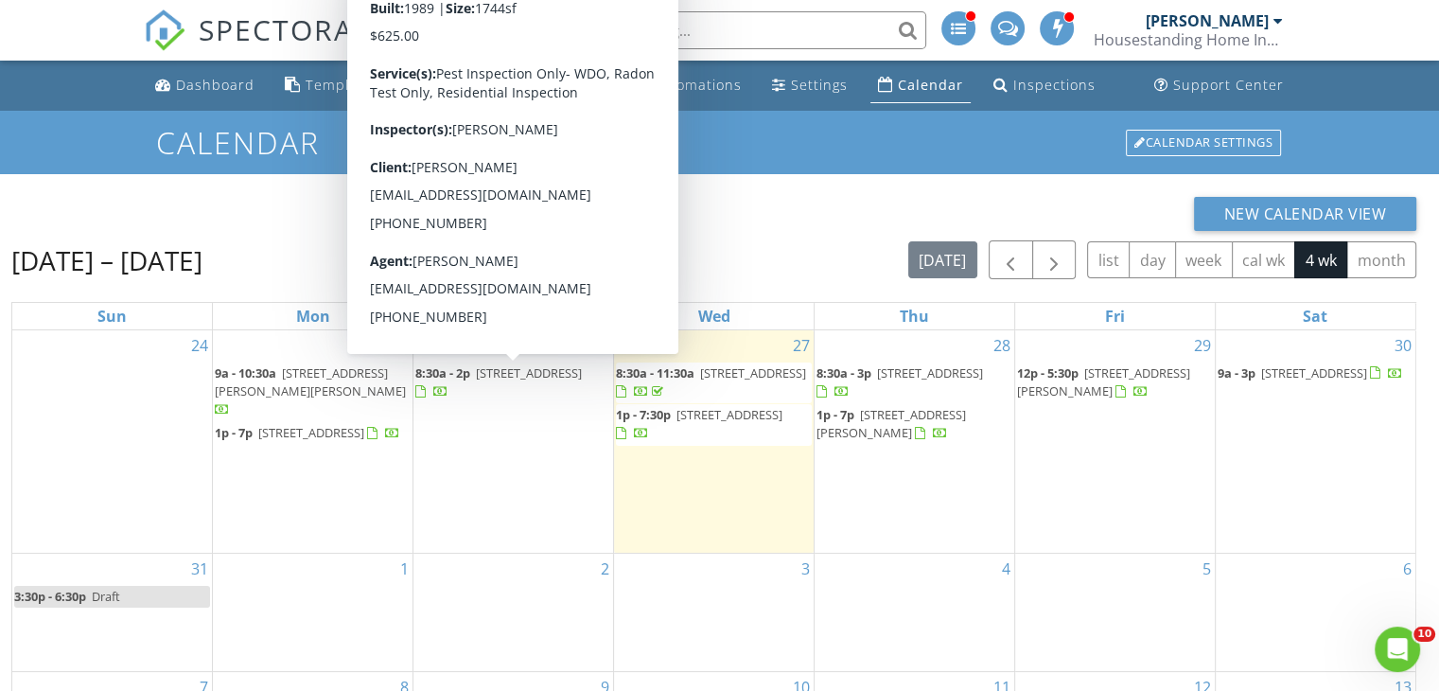 Image resolution: width=1439 pixels, height=691 pixels. Describe the element at coordinates (1108, 259) in the screenshot. I see `button: list` at that location.